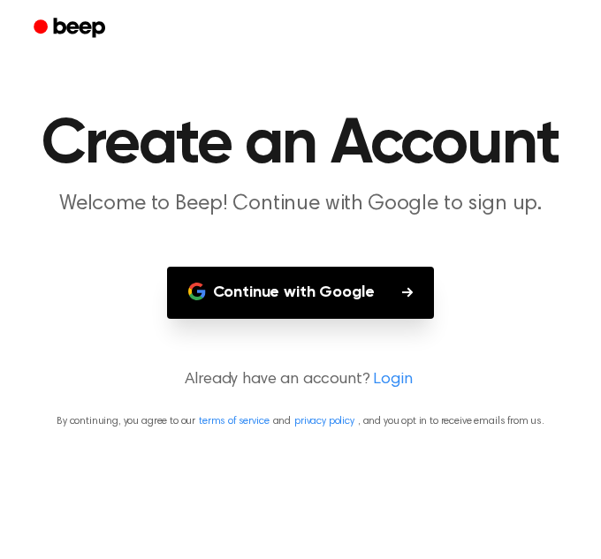  I want to click on a: privacy policy, so click(324, 421).